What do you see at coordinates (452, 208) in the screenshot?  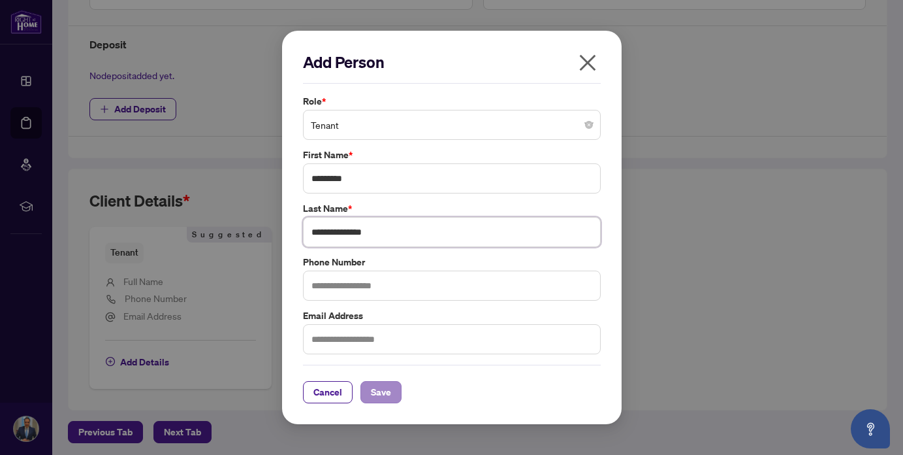 I see `label: Last Name` at bounding box center [452, 208].